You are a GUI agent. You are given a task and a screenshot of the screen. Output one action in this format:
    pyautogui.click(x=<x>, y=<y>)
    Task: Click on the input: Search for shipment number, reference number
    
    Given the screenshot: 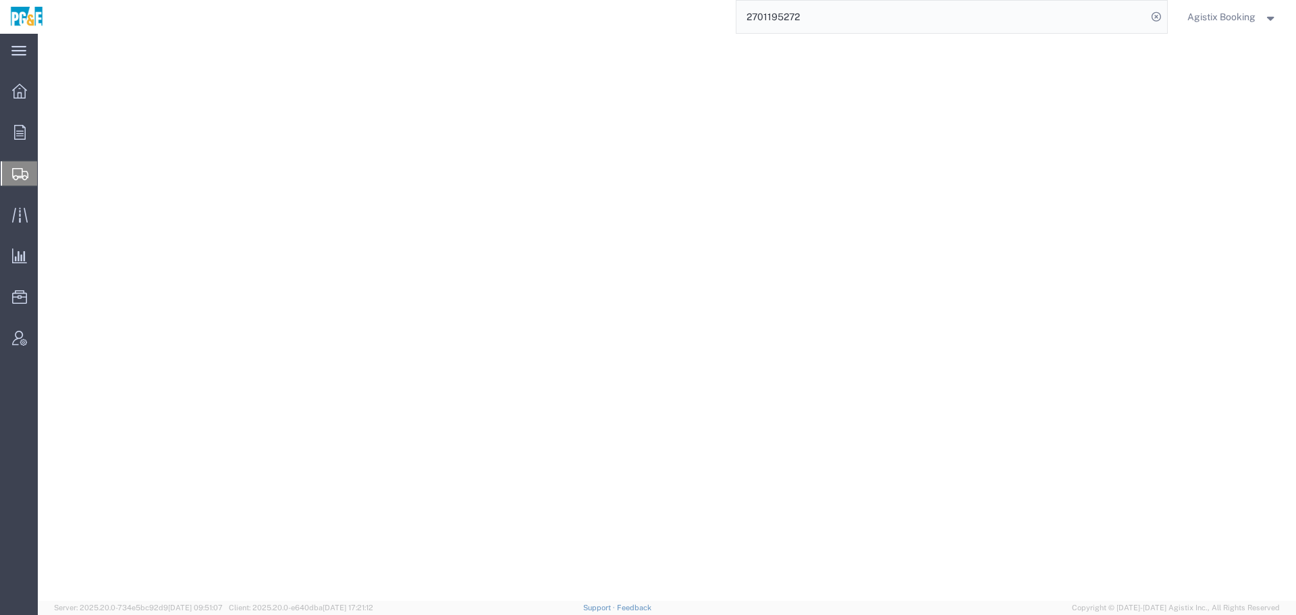 What is the action you would take?
    pyautogui.click(x=942, y=17)
    